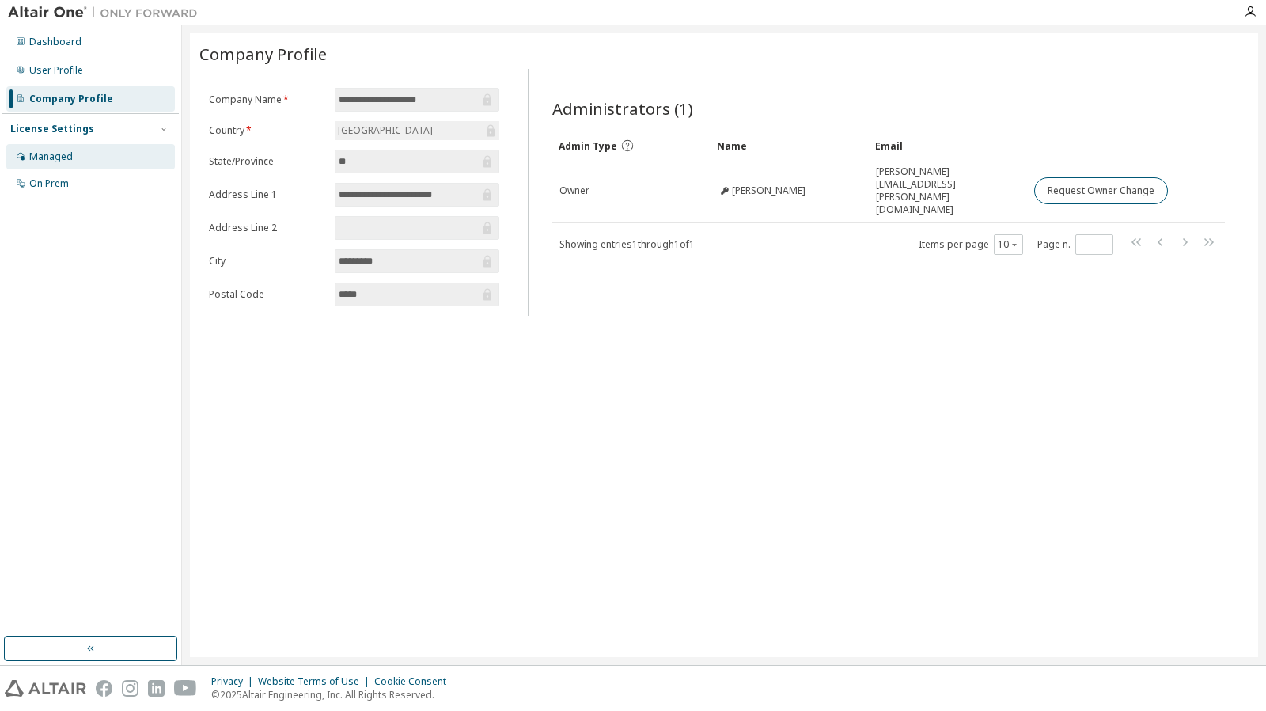 The width and height of the screenshot is (1266, 711). Describe the element at coordinates (623, 108) in the screenshot. I see `span: Administrators (1)` at that location.